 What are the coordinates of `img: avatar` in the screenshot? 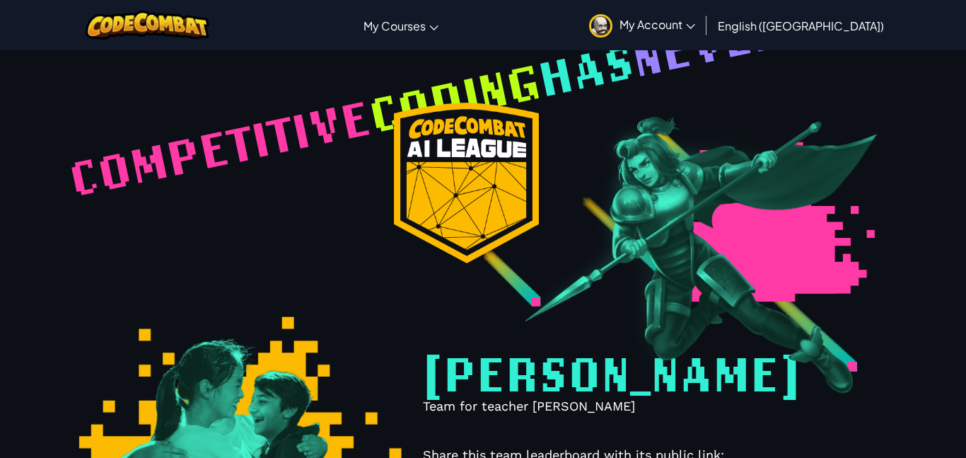 It's located at (601, 25).